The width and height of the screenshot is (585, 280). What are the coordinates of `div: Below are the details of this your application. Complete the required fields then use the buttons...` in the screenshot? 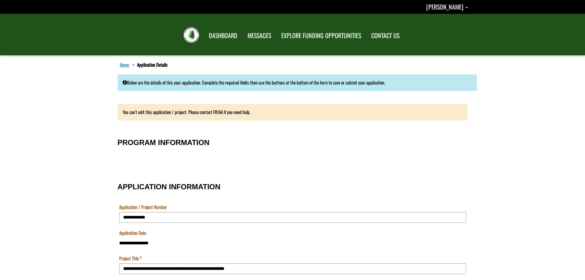 It's located at (297, 82).